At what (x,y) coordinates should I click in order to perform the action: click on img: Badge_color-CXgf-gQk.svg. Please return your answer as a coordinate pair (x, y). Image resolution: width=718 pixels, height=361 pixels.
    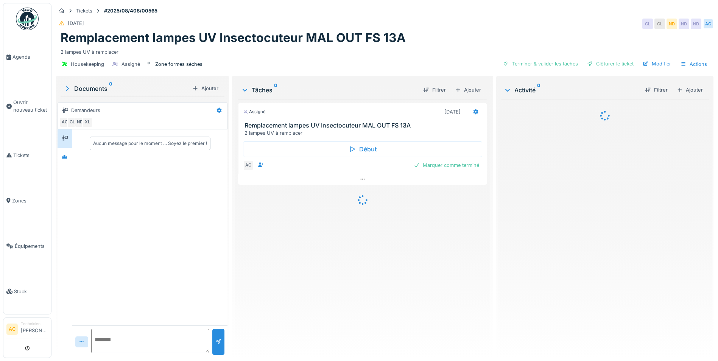
    Looking at the image, I should click on (27, 19).